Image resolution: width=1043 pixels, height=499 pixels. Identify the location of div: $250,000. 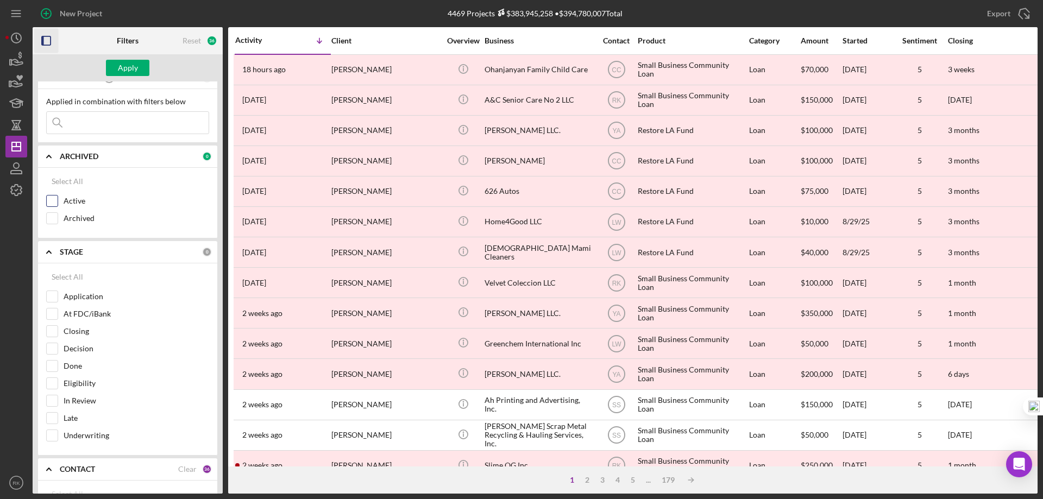
(821, 466).